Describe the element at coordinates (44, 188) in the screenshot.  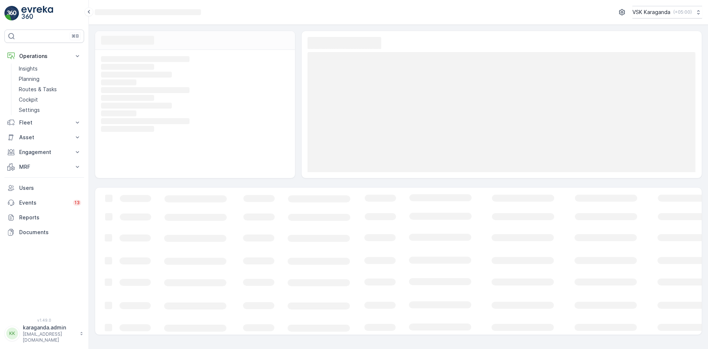
I see `a: Users` at that location.